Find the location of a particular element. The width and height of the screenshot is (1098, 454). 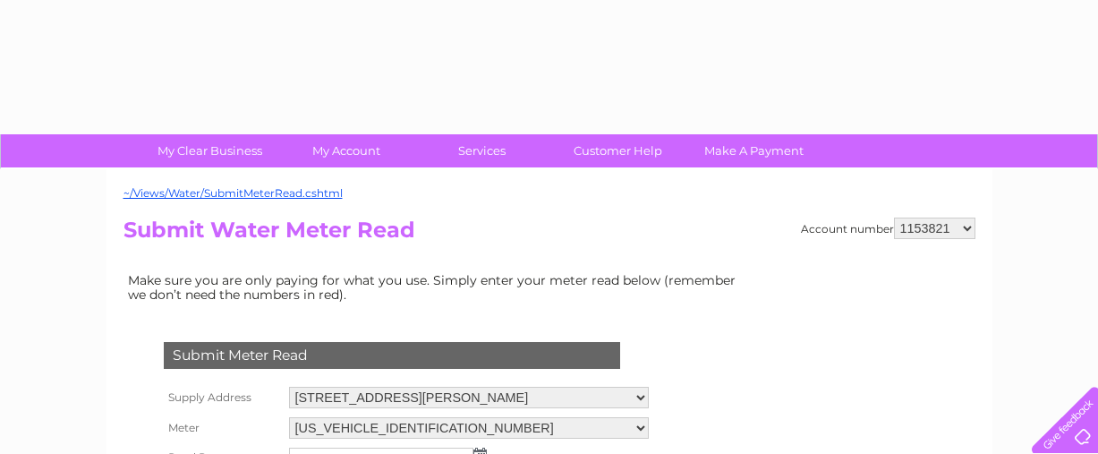

div: Submit Meter Read is located at coordinates (392, 355).